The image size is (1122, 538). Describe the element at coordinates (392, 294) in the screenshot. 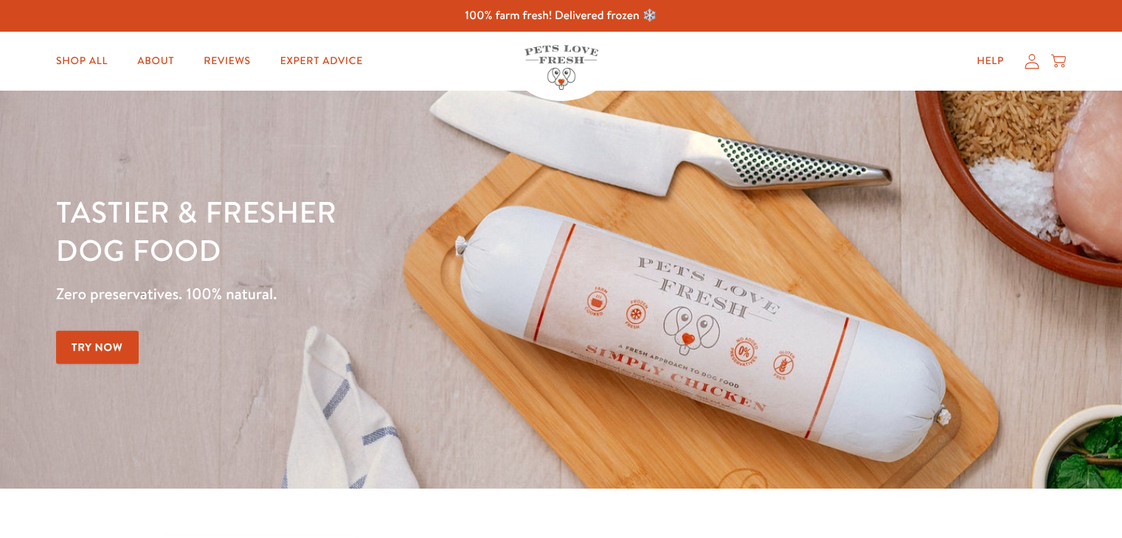

I see `p: Zero preservatives. 100% natural.` at that location.